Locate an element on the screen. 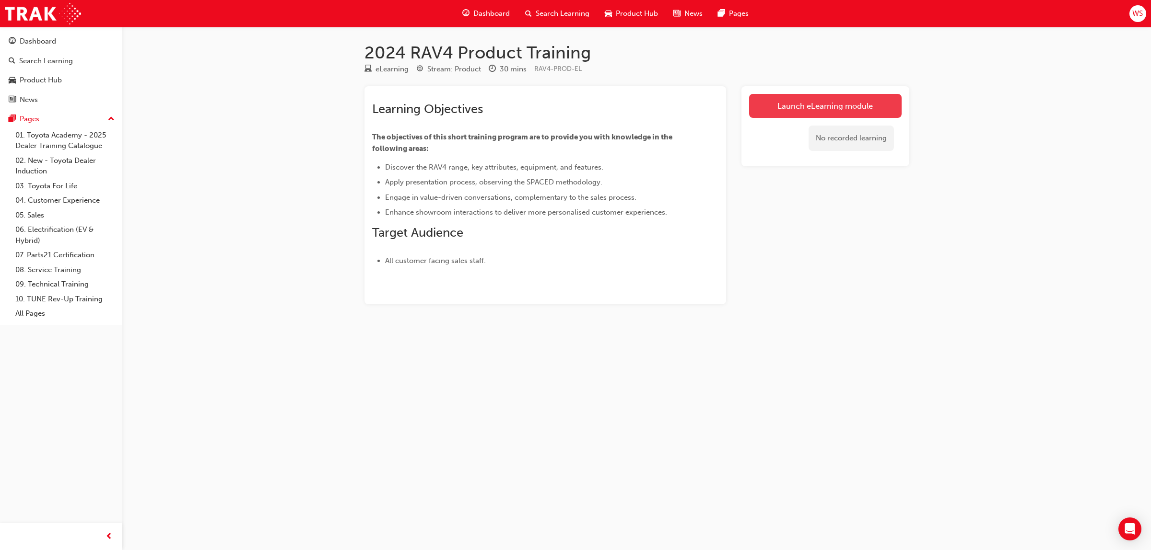 Image resolution: width=1151 pixels, height=550 pixels. a: 06. Electrification (EV & Hybrid) is located at coordinates (65, 235).